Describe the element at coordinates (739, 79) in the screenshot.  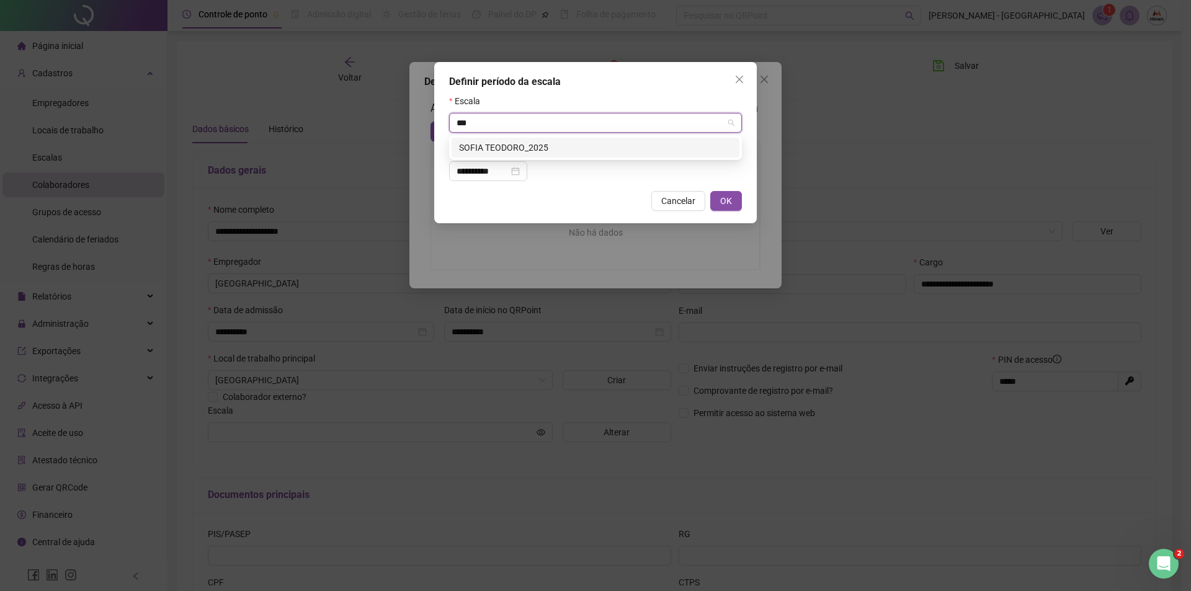
I see `button: Close` at that location.